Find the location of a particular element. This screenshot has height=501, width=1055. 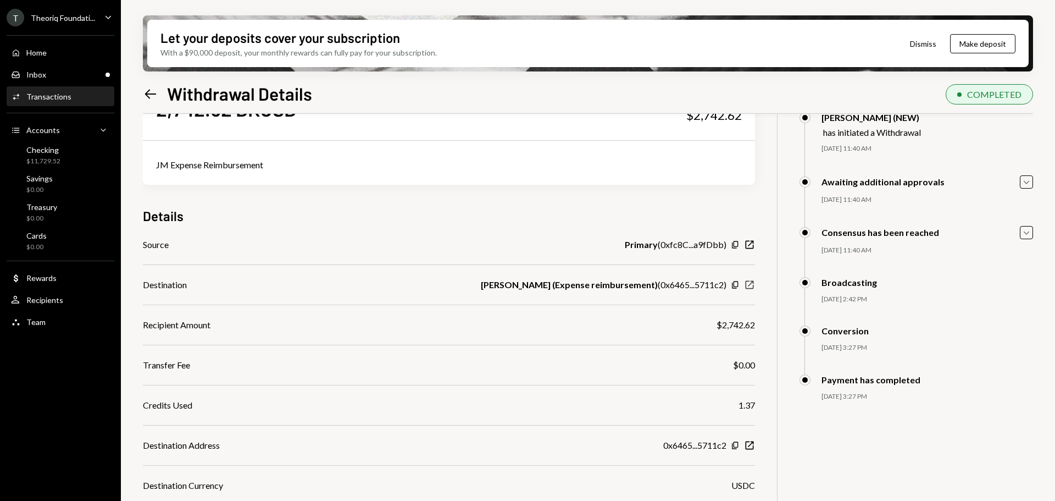

div: Broadcasting is located at coordinates (849, 282).